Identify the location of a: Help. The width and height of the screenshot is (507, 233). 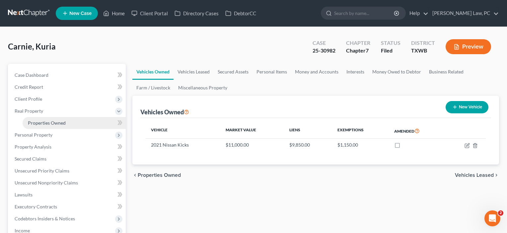
(417, 13).